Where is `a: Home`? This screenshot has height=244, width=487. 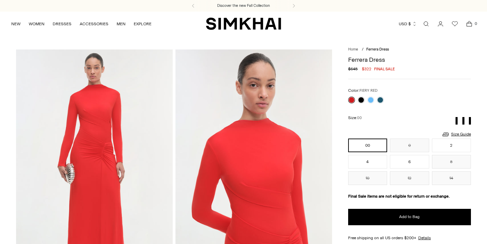
a: Home is located at coordinates (353, 49).